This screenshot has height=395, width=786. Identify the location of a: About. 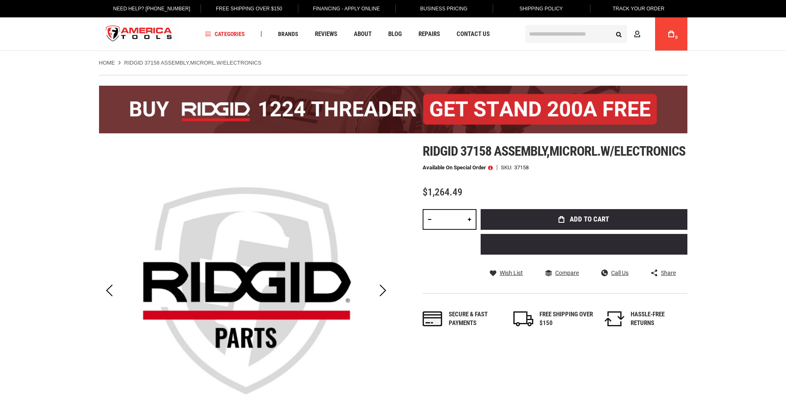
(363, 34).